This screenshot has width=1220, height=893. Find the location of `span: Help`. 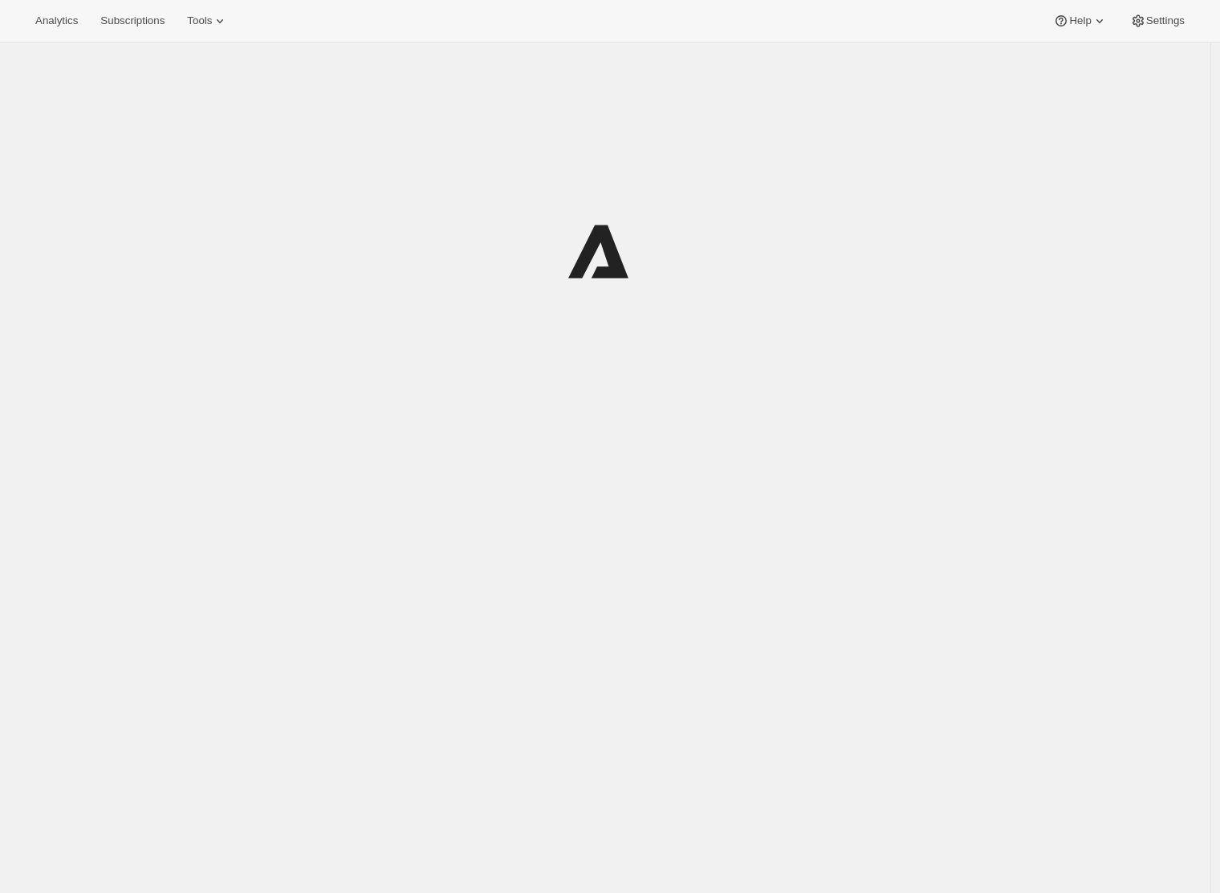

span: Help is located at coordinates (1079, 21).